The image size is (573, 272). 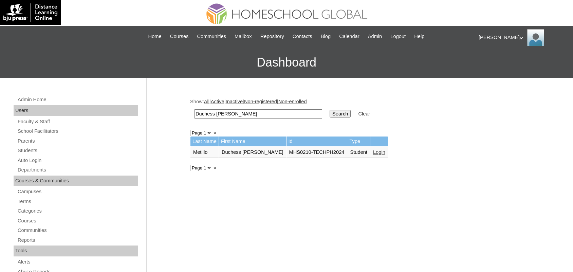 I want to click on a: Clear, so click(x=364, y=114).